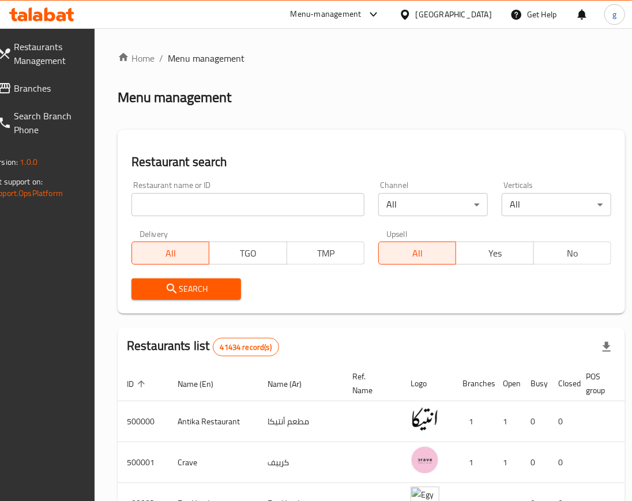  Describe the element at coordinates (143, 421) in the screenshot. I see `td: 500000` at that location.